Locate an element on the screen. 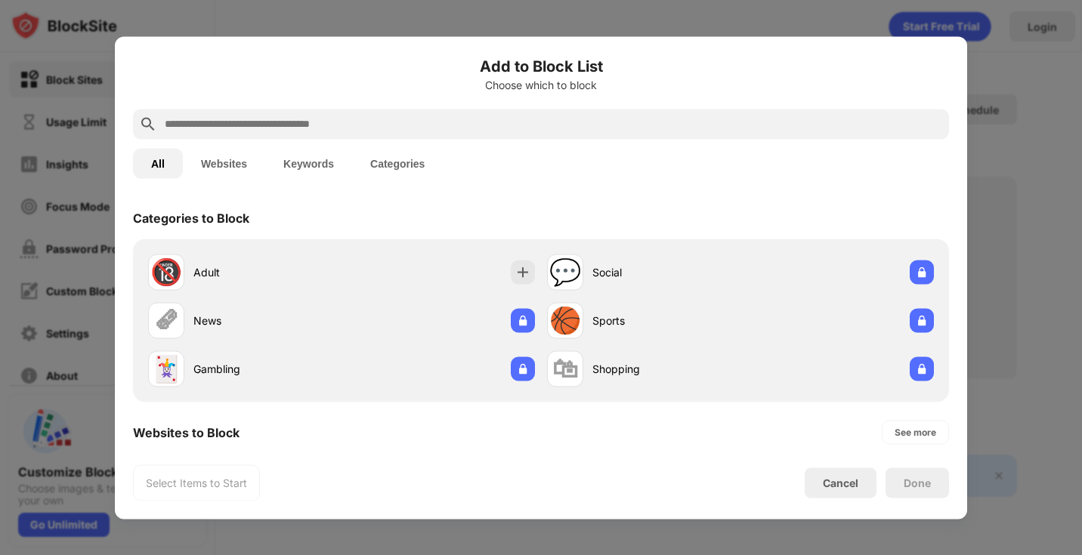 This screenshot has height=555, width=1082. div: Select Items to Start is located at coordinates (196, 483).